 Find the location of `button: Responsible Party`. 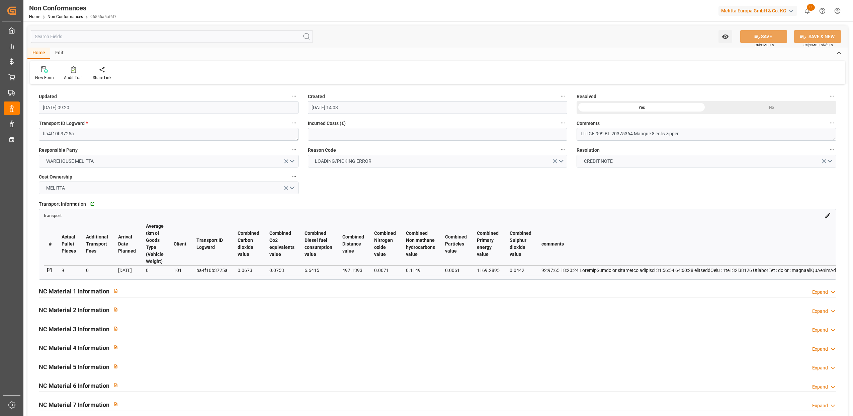

button: Responsible Party is located at coordinates (294, 150).